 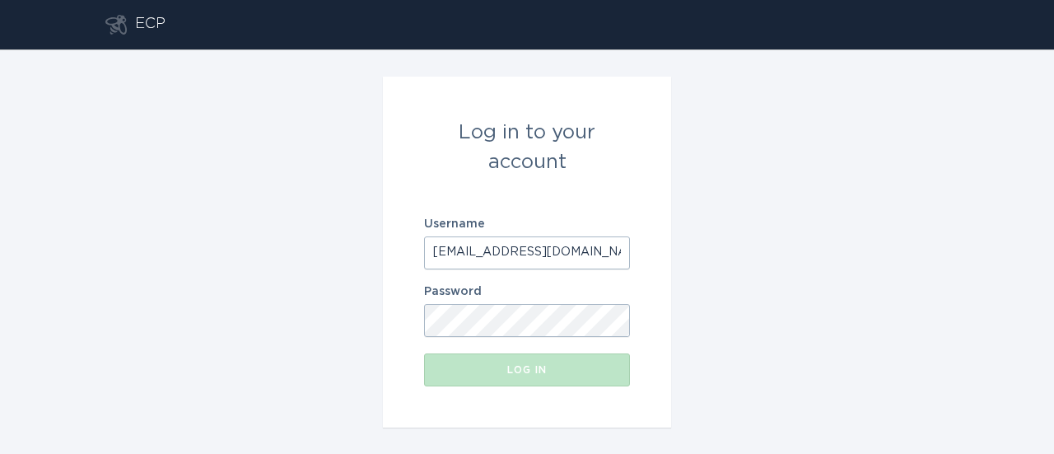 What do you see at coordinates (527, 370) in the screenshot?
I see `div: Log in` at bounding box center [527, 370].